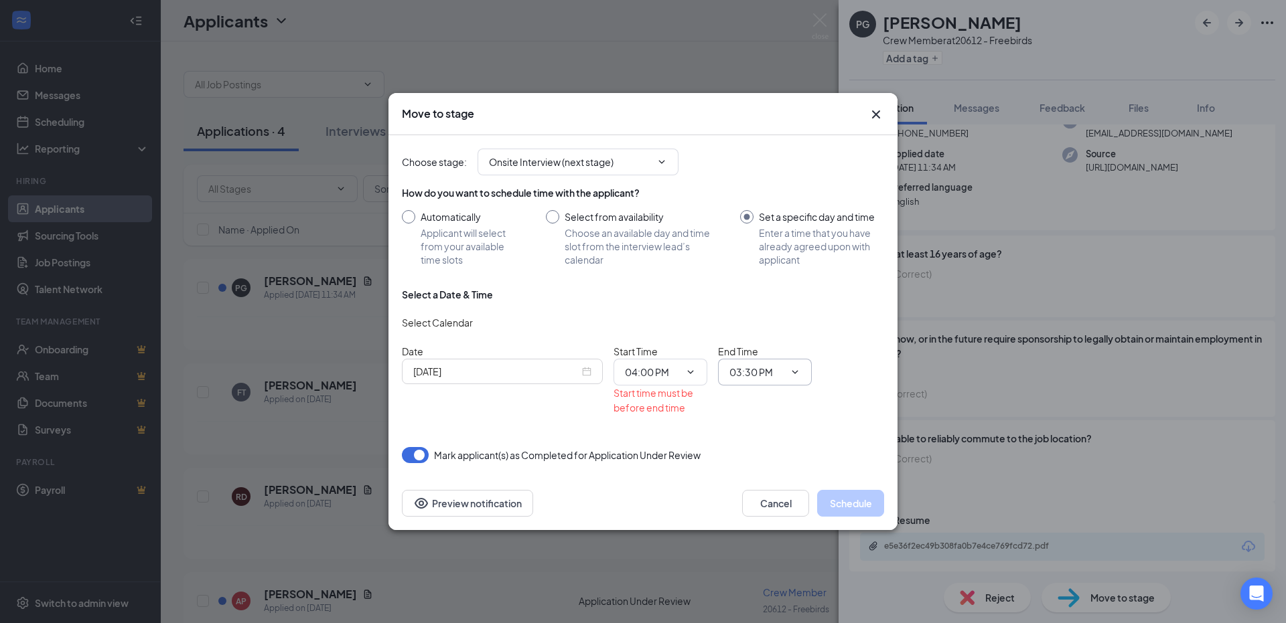 This screenshot has height=623, width=1286. Describe the element at coordinates (496, 372) in the screenshot. I see `input: Oct 22, 2025` at that location.